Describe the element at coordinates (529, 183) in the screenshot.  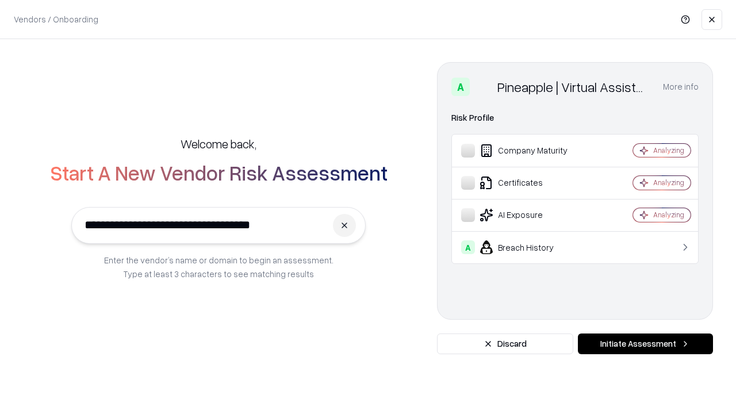
I see `div: Certificates` at that location.